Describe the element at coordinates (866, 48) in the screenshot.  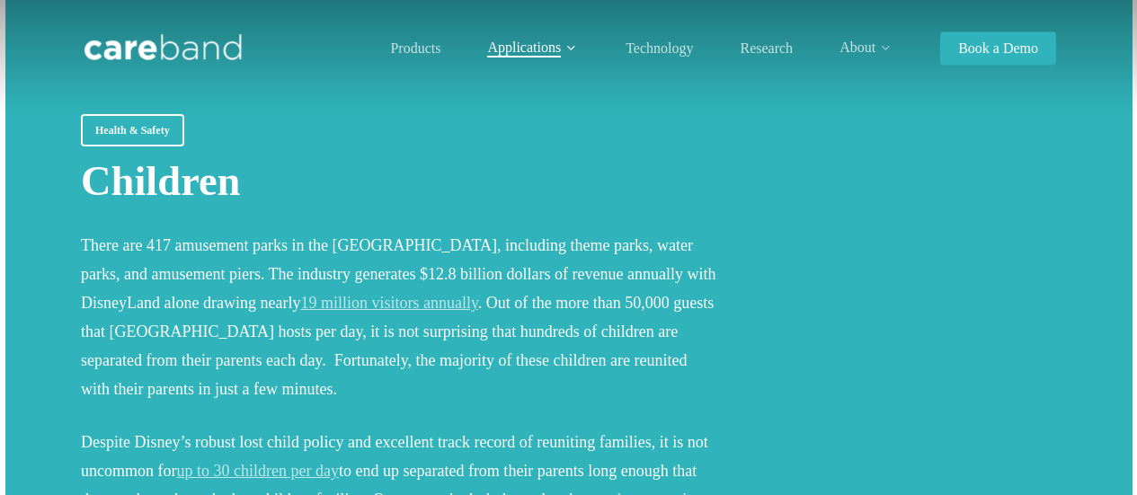
I see `a: About` at that location.